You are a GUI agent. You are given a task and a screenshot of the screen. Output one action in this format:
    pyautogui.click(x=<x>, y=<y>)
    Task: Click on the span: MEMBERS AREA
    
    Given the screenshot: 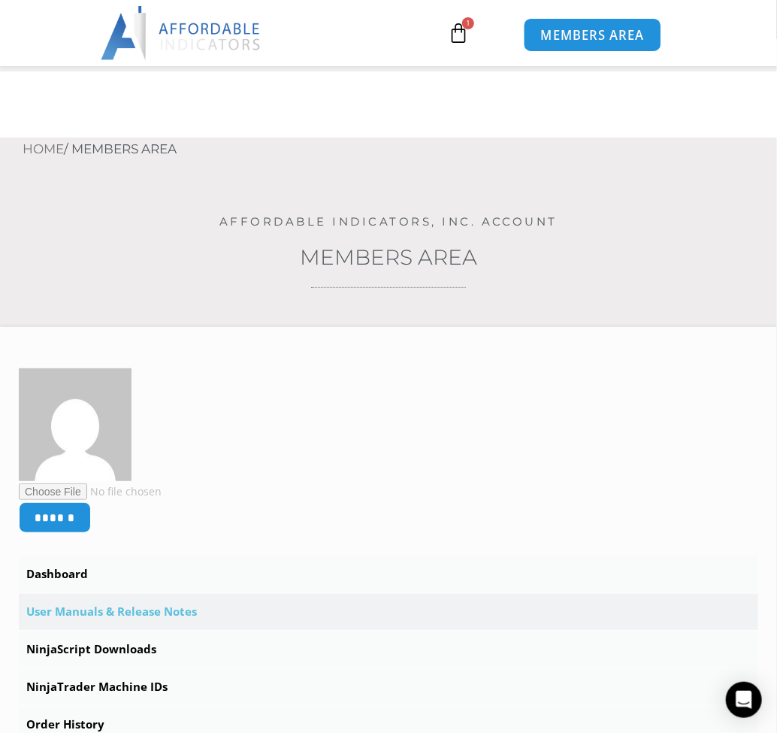 What is the action you would take?
    pyautogui.click(x=592, y=35)
    